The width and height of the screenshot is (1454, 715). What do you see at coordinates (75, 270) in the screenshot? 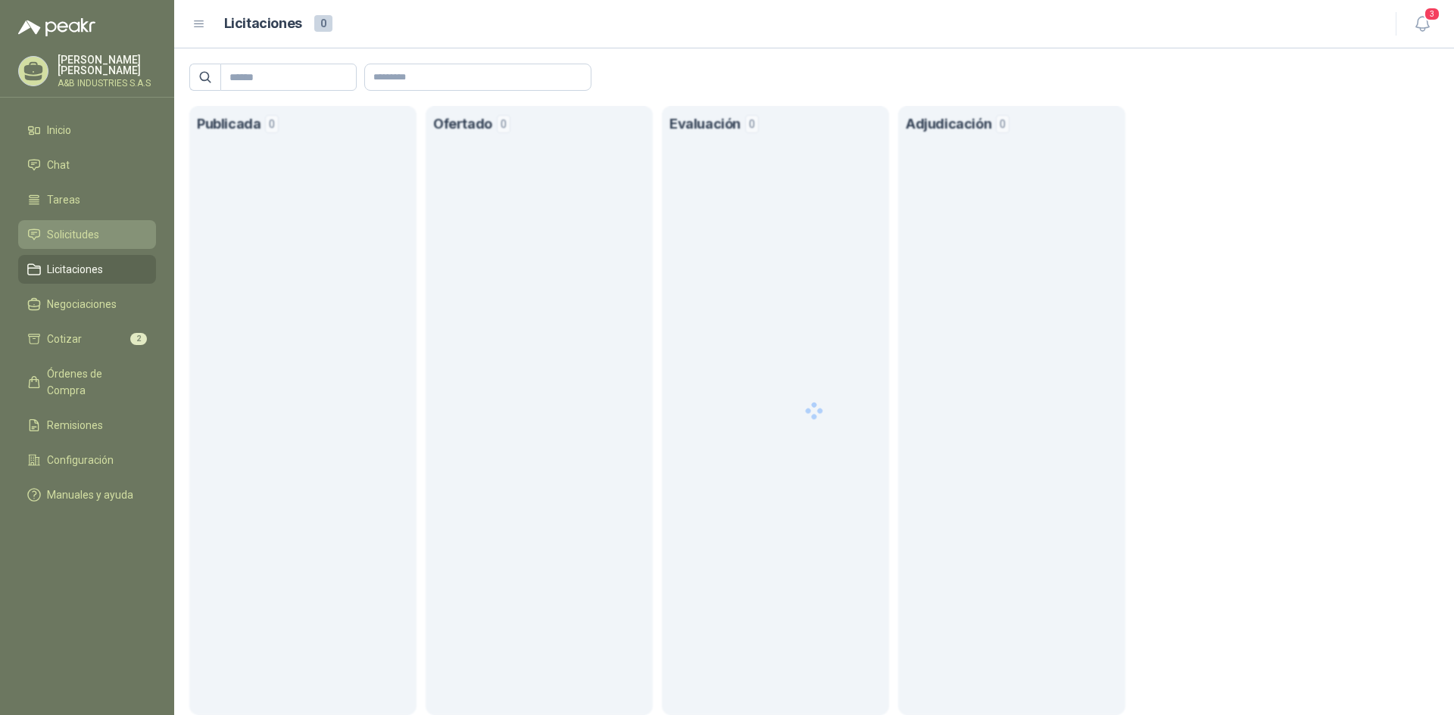
I see `span: Licitaciones` at bounding box center [75, 270].